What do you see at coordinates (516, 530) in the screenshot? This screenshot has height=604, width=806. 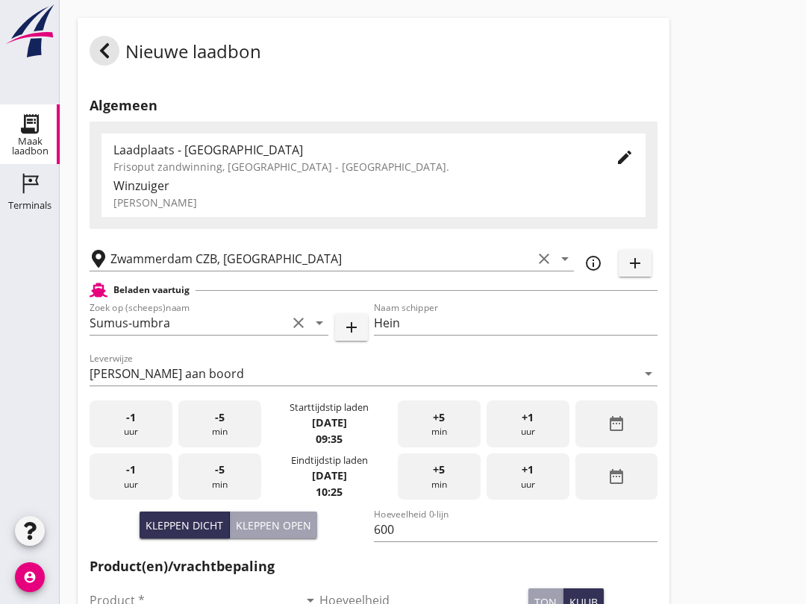 I see `input: Hoeveelheid 0-lijn` at bounding box center [516, 530].